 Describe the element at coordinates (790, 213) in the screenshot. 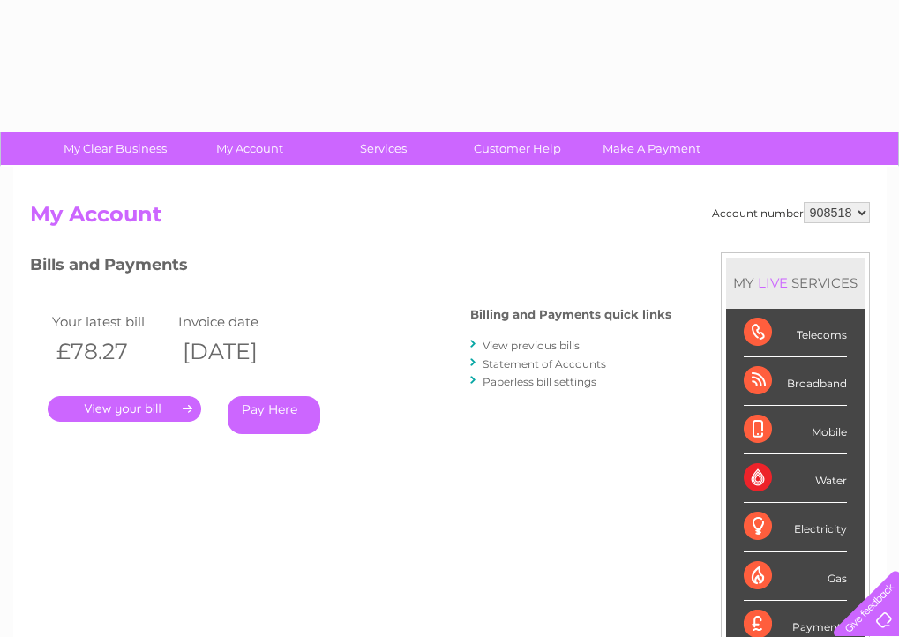

I see `div: Account number` at that location.